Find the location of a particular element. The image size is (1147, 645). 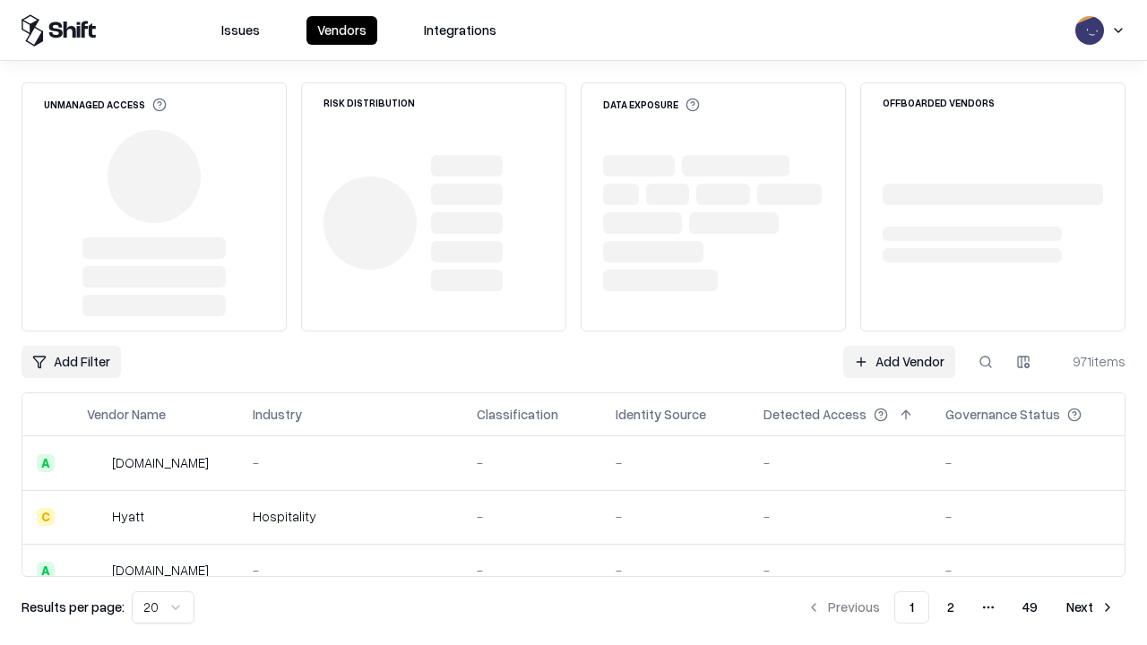

img: Hyatt is located at coordinates (96, 517).